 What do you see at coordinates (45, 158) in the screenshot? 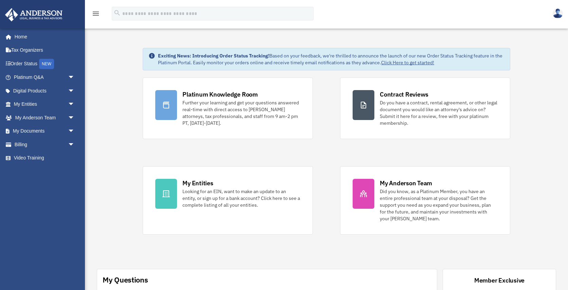
I see `a: Video Training` at bounding box center [45, 158].